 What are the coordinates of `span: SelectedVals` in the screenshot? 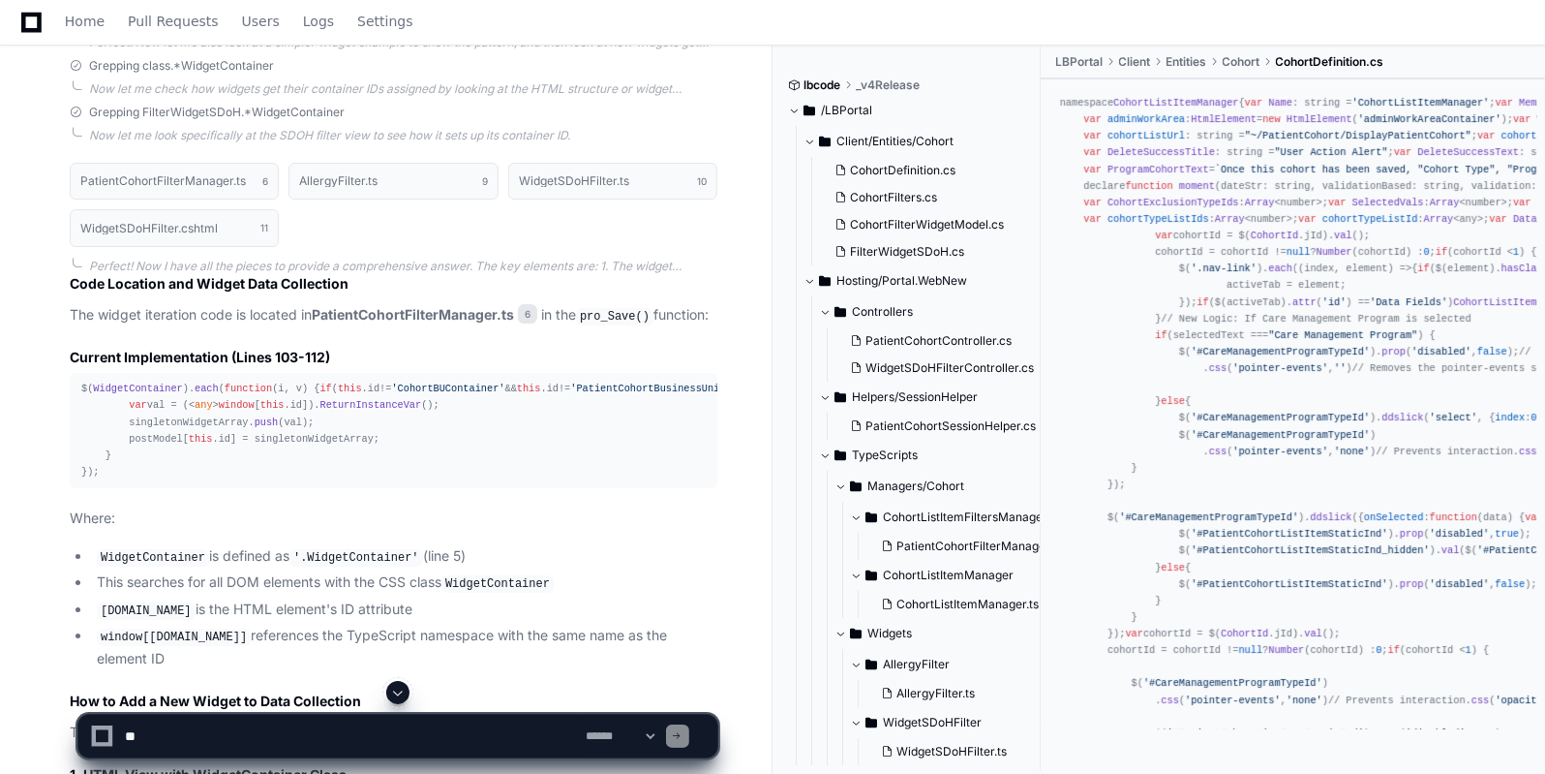 It's located at (1388, 202).